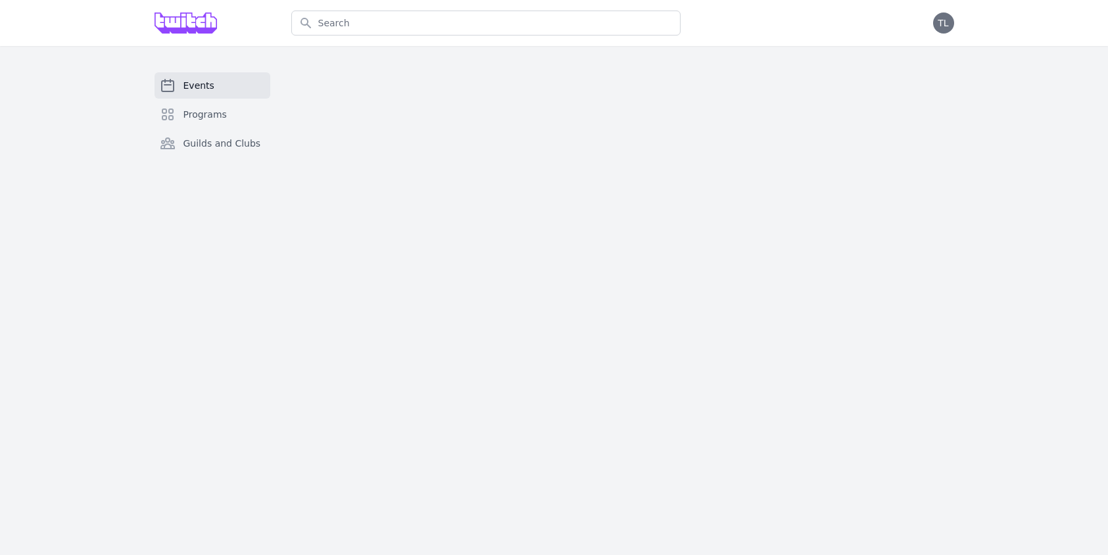 This screenshot has height=555, width=1108. What do you see at coordinates (222, 143) in the screenshot?
I see `span: Guilds and Clubs` at bounding box center [222, 143].